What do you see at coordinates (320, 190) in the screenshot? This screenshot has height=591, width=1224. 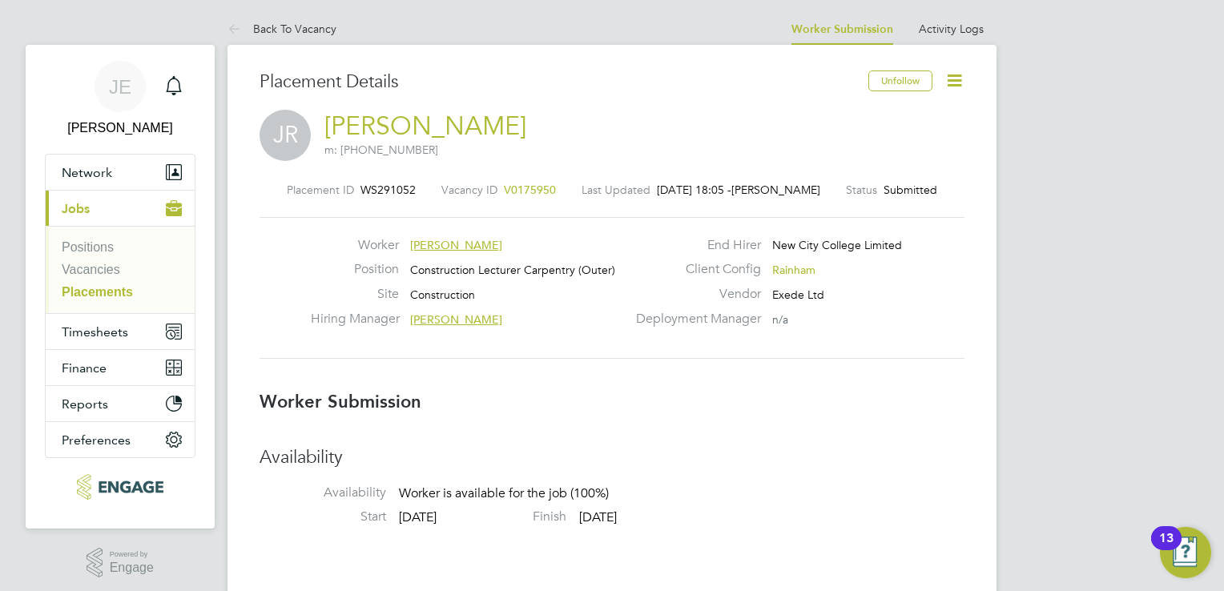 I see `label: Placement ID` at bounding box center [320, 190].